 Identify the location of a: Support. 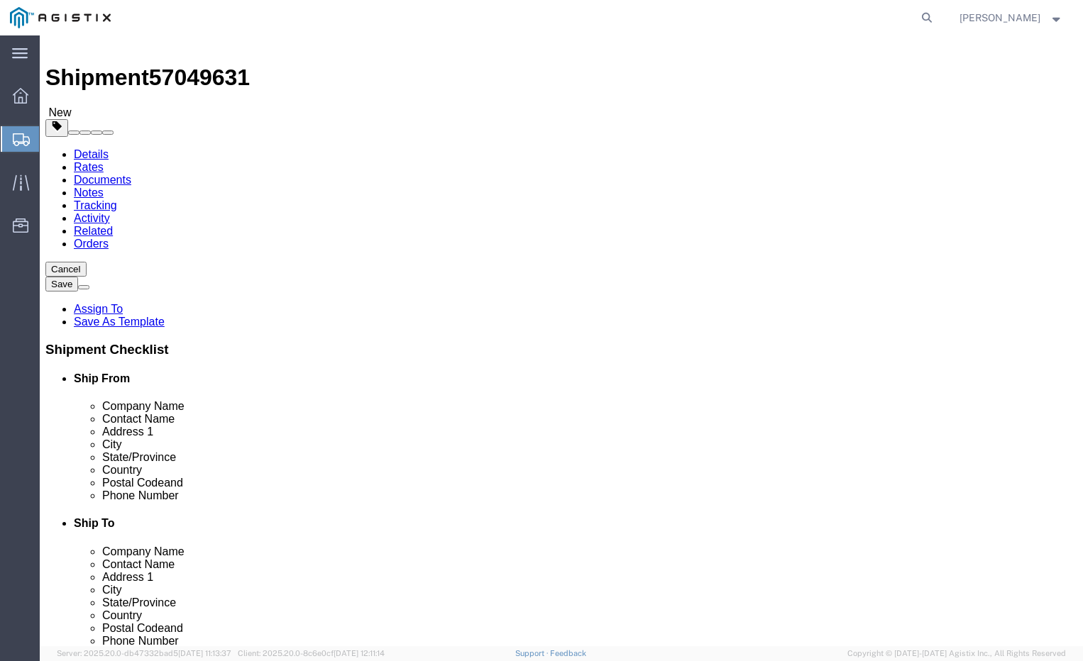
(533, 654).